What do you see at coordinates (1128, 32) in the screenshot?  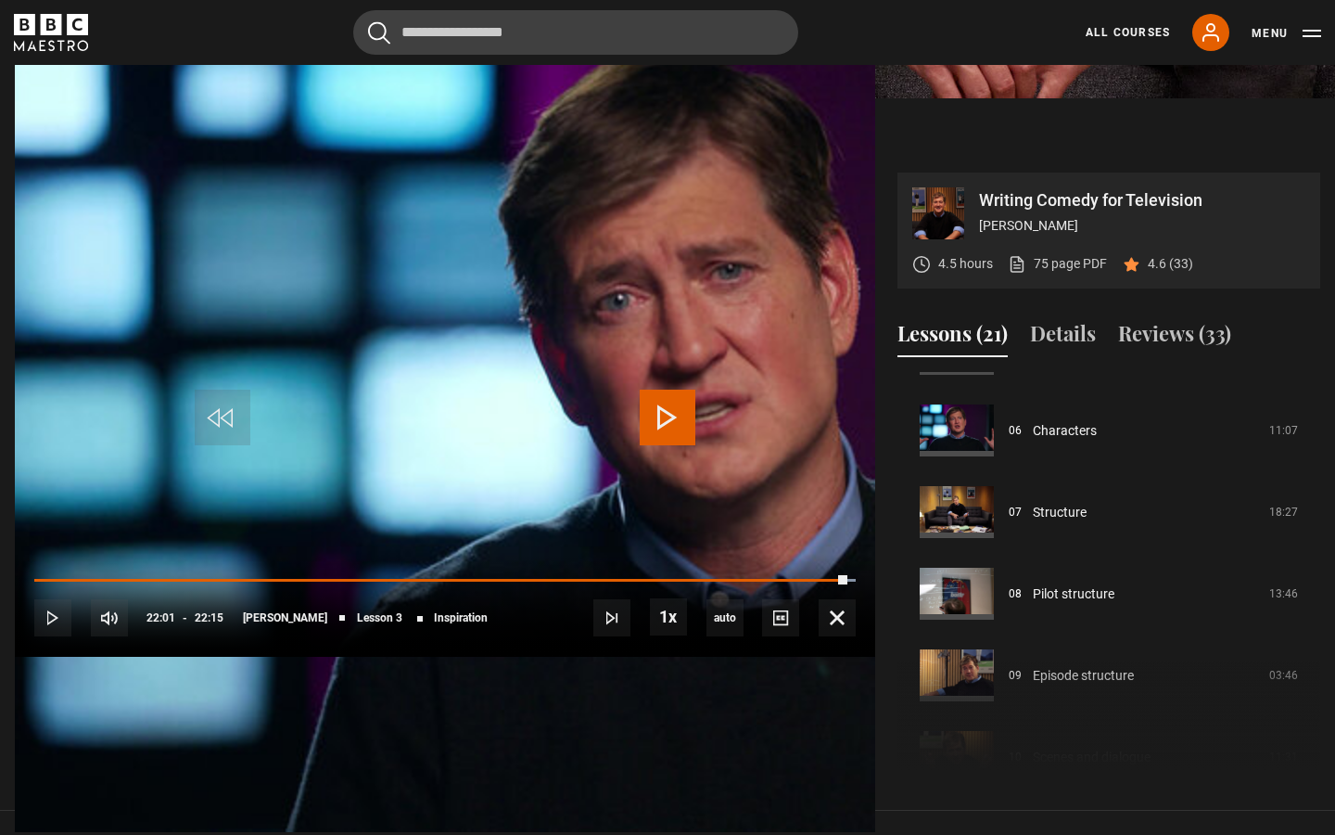 I see `a: All Courses` at bounding box center [1128, 32].